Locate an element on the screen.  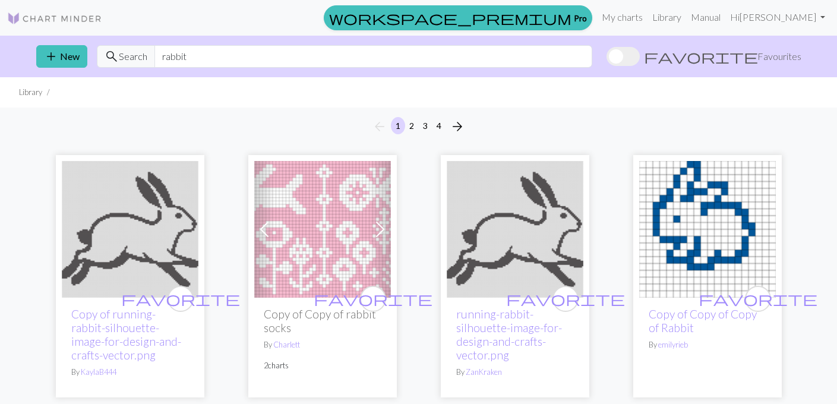
a: My charts is located at coordinates (622, 17).